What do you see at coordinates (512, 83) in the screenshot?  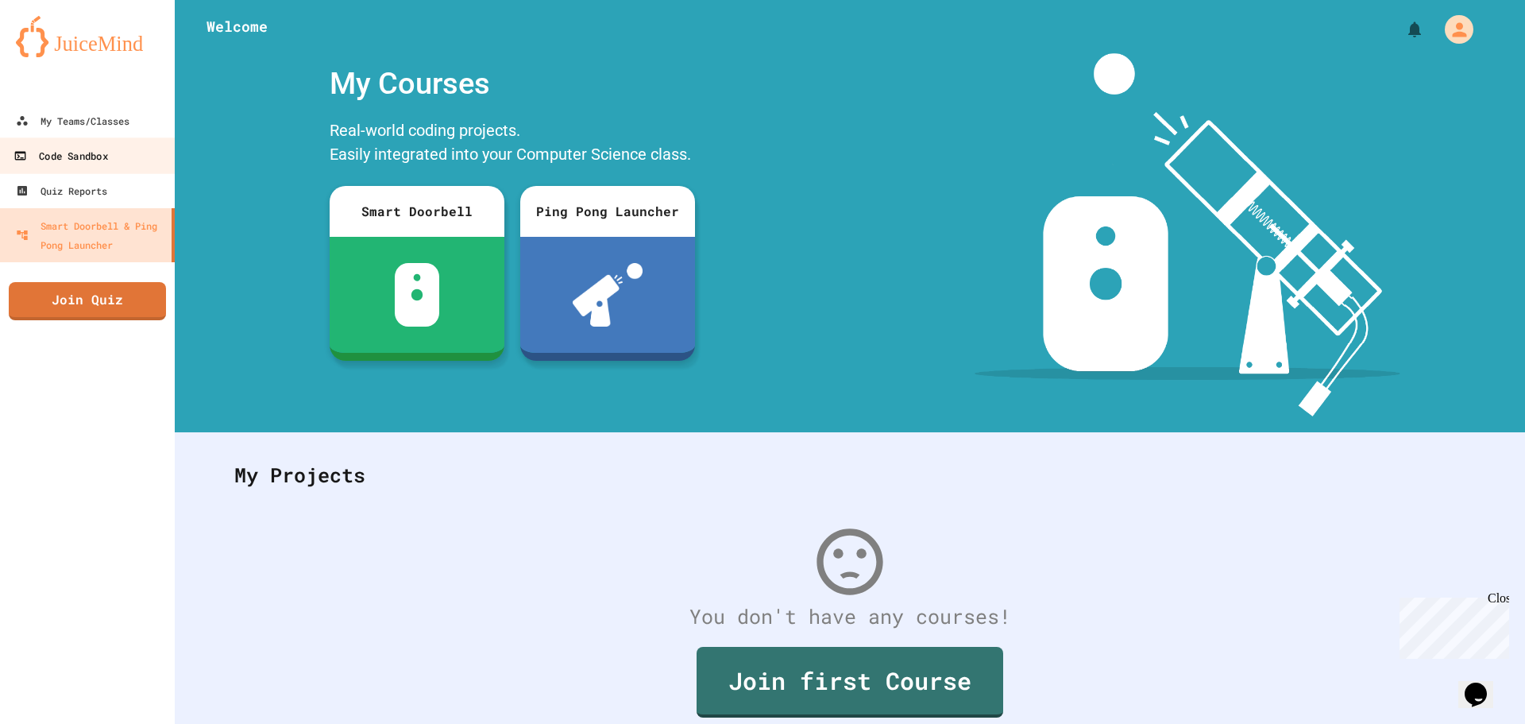 I see `div: My Courses` at bounding box center [512, 83].